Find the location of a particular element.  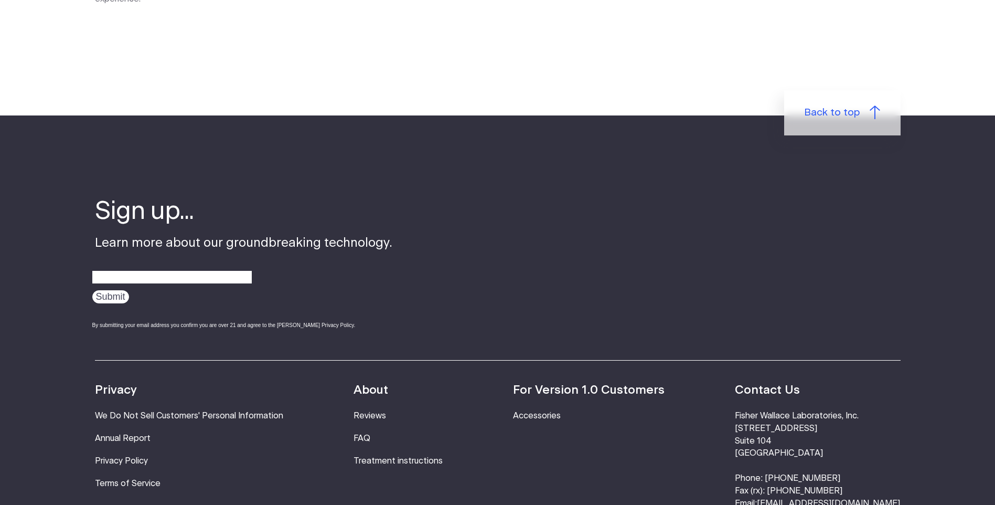

a: Treatment instructions is located at coordinates (398, 461).